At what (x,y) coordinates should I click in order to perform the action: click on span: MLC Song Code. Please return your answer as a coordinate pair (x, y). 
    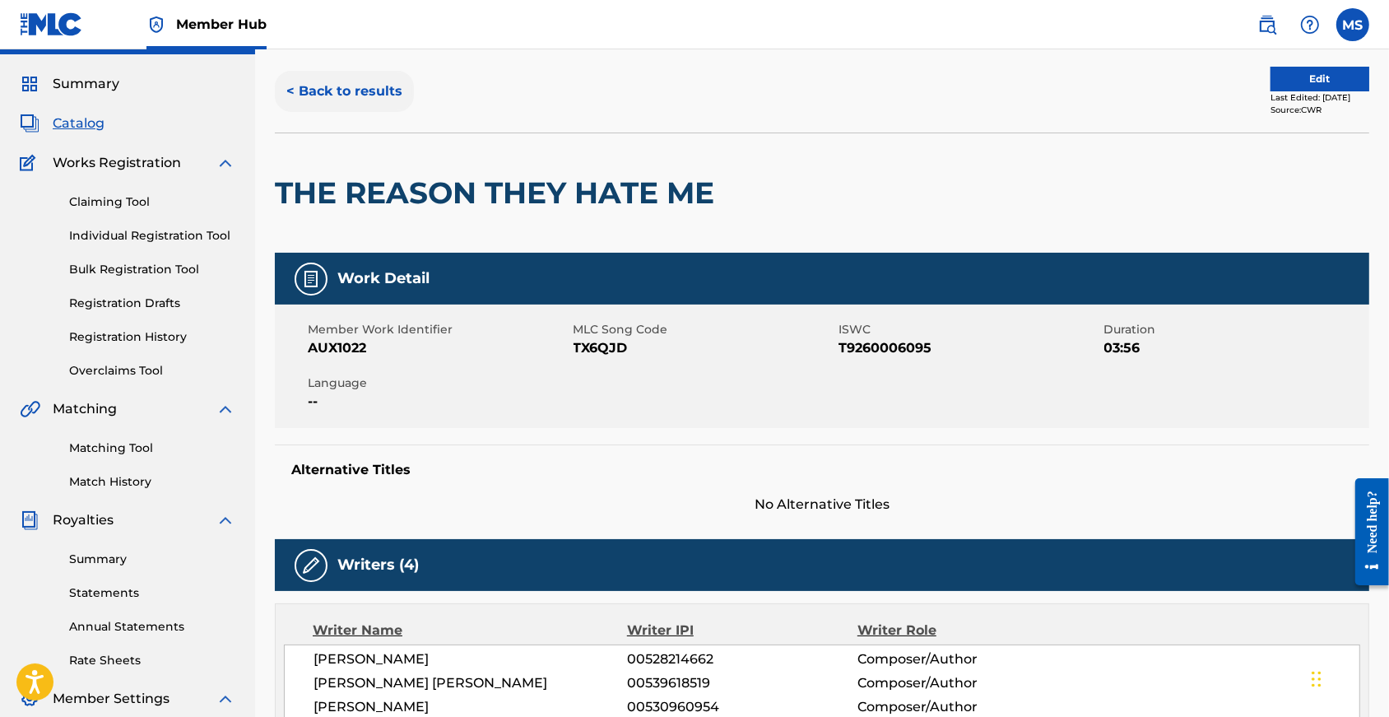
    Looking at the image, I should click on (704, 329).